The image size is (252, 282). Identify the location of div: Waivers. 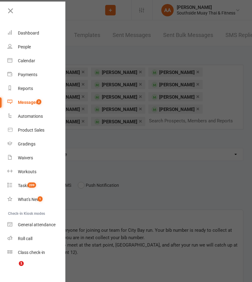
(25, 158).